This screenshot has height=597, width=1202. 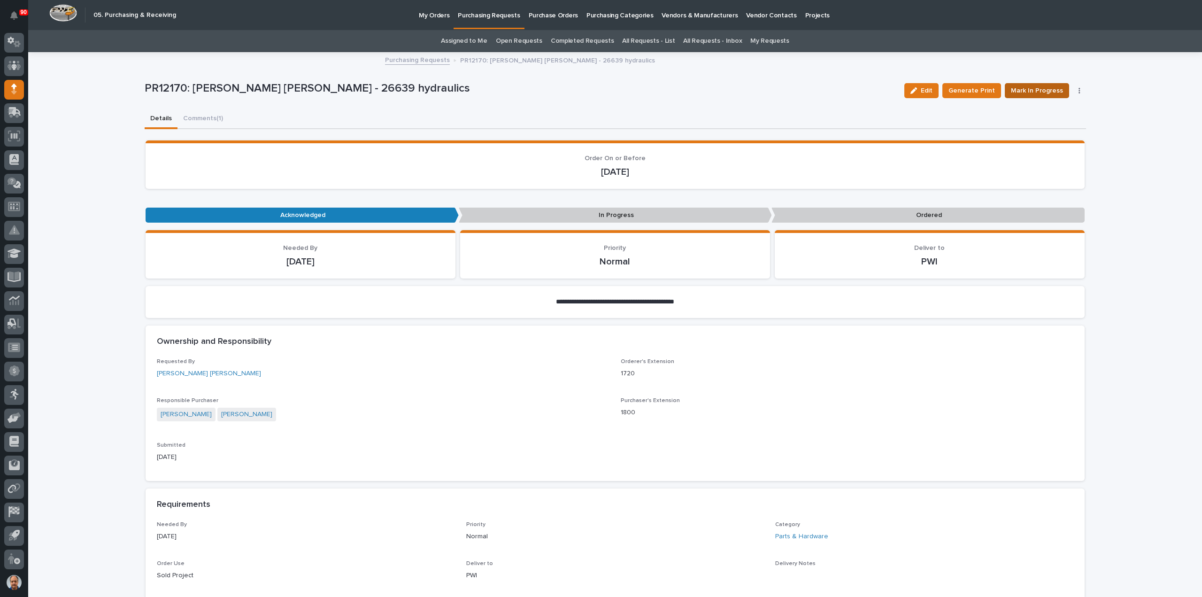 What do you see at coordinates (648, 41) in the screenshot?
I see `a: All Requests - List` at bounding box center [648, 41].